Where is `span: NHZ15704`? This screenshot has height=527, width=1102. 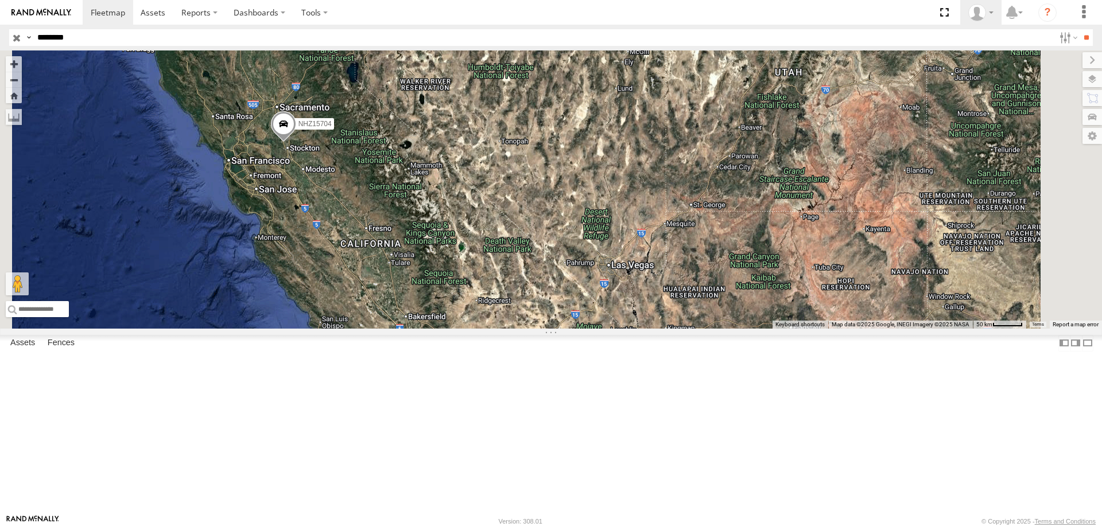 span: NHZ15704 is located at coordinates (315, 124).